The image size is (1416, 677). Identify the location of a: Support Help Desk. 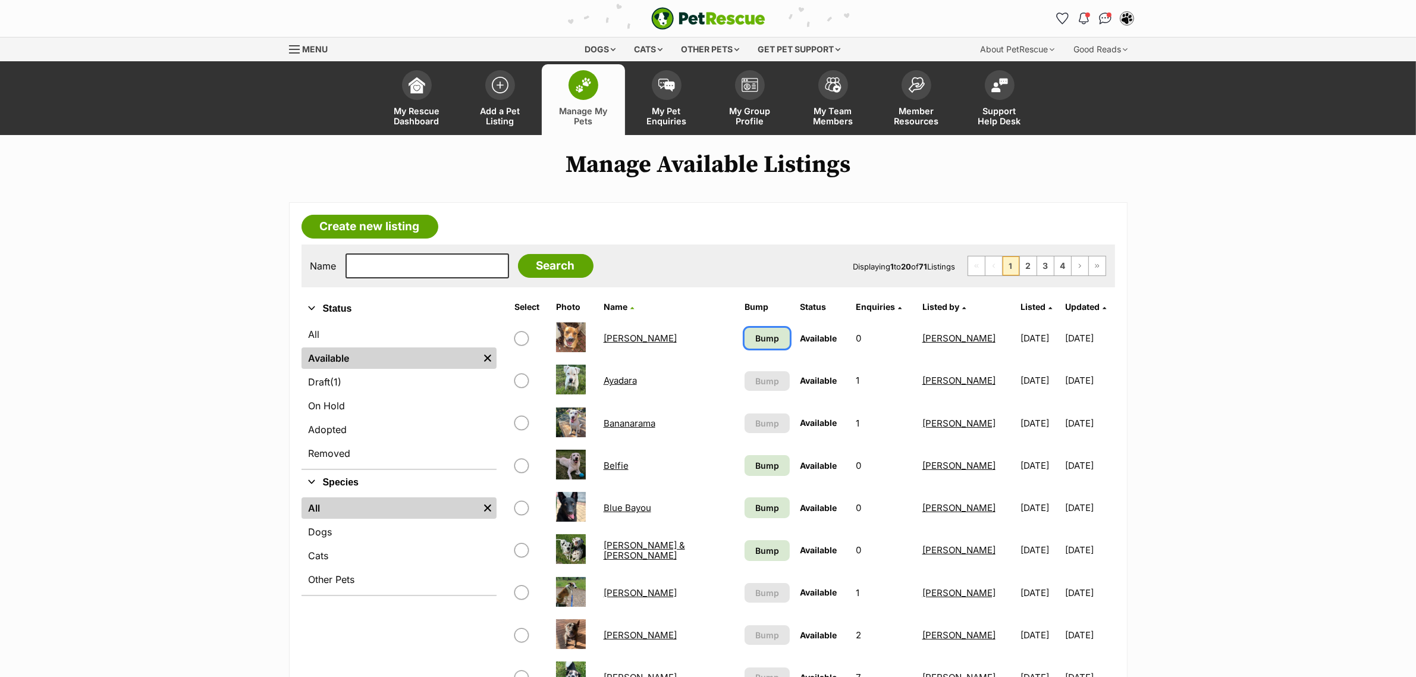
(999, 99).